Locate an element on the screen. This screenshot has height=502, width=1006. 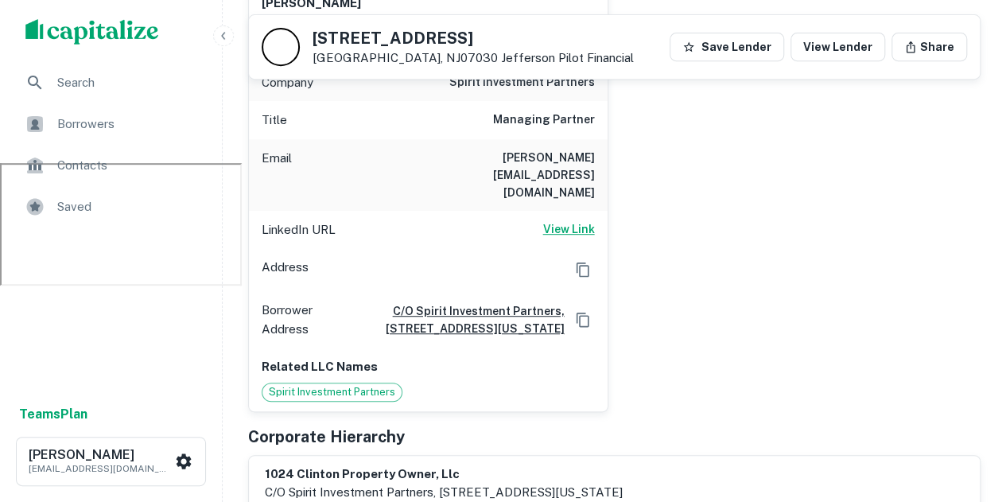
a: Contacts is located at coordinates (111, 165).